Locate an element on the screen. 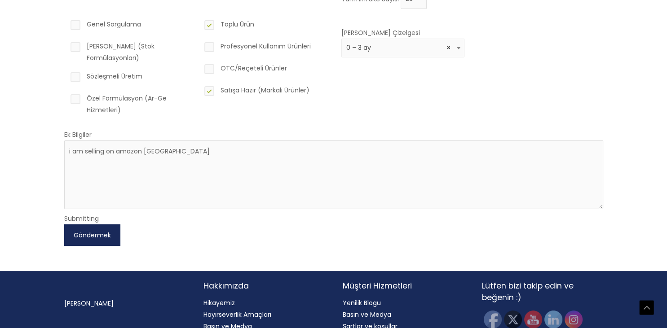  div: Submitting is located at coordinates (334, 219).